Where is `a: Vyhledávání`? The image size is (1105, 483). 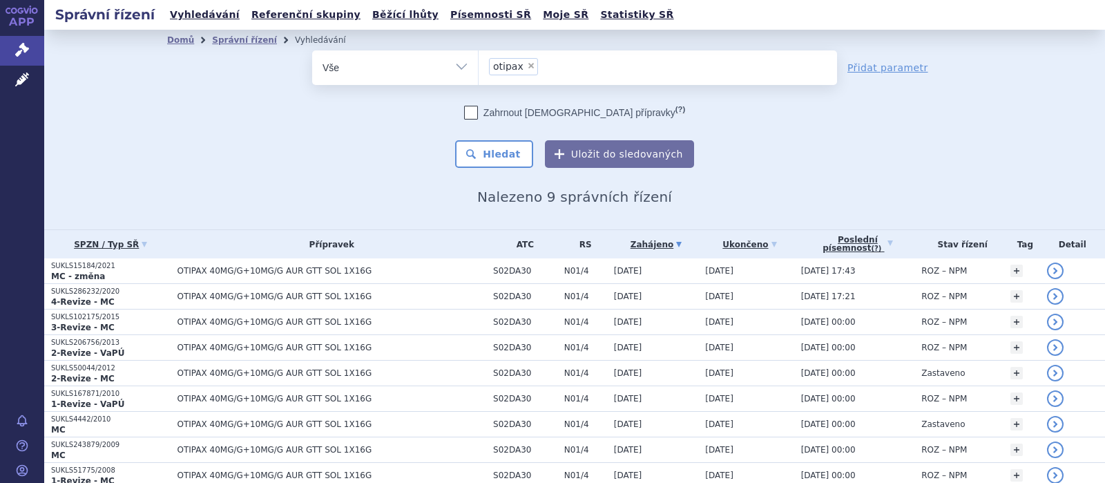 a: Vyhledávání is located at coordinates (204, 14).